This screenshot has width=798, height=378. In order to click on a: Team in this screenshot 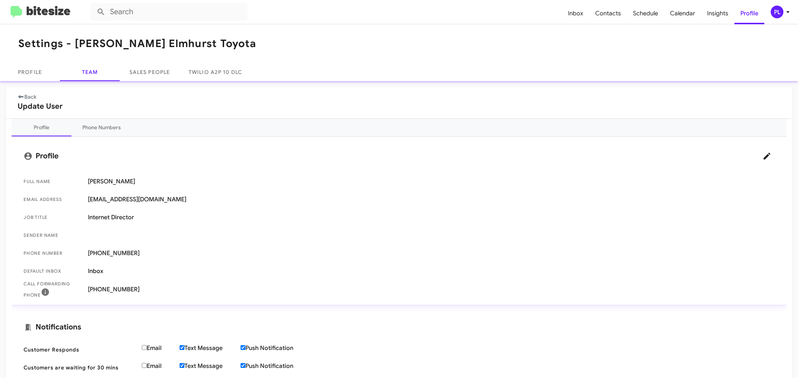, I will do `click(90, 72)`.